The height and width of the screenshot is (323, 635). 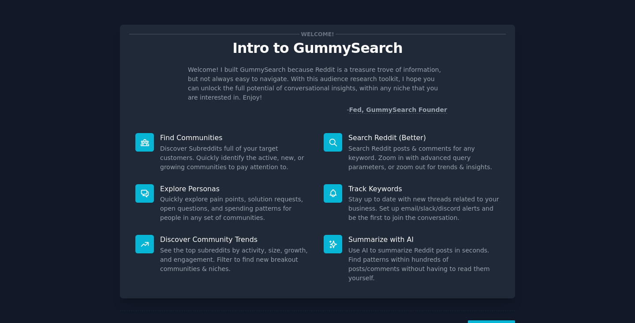 What do you see at coordinates (236, 189) in the screenshot?
I see `p: Explore Personas` at bounding box center [236, 189].